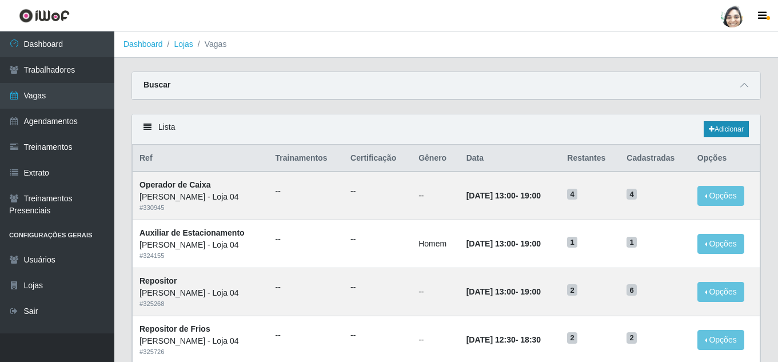 This screenshot has width=778, height=362. What do you see at coordinates (510, 158) in the screenshot?
I see `th: Data` at bounding box center [510, 158].